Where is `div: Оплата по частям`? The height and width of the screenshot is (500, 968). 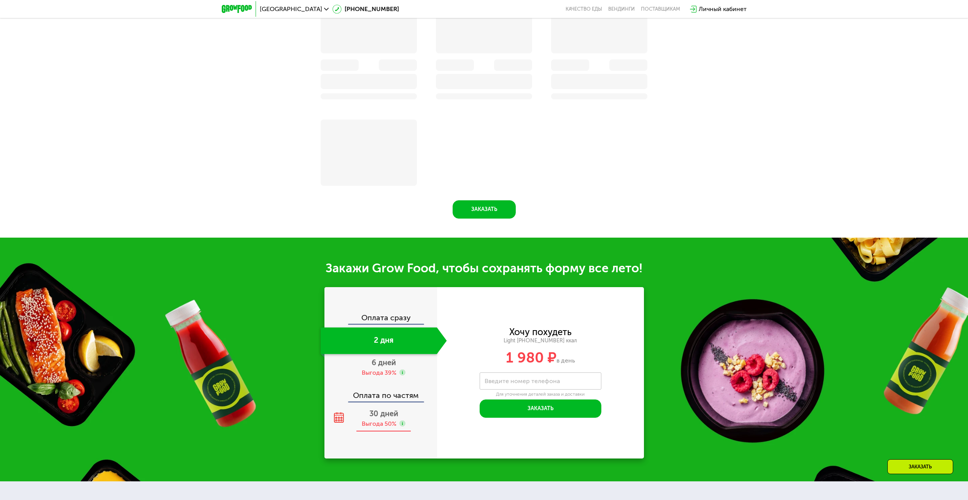
div: Оплата по частям is located at coordinates (381, 392).